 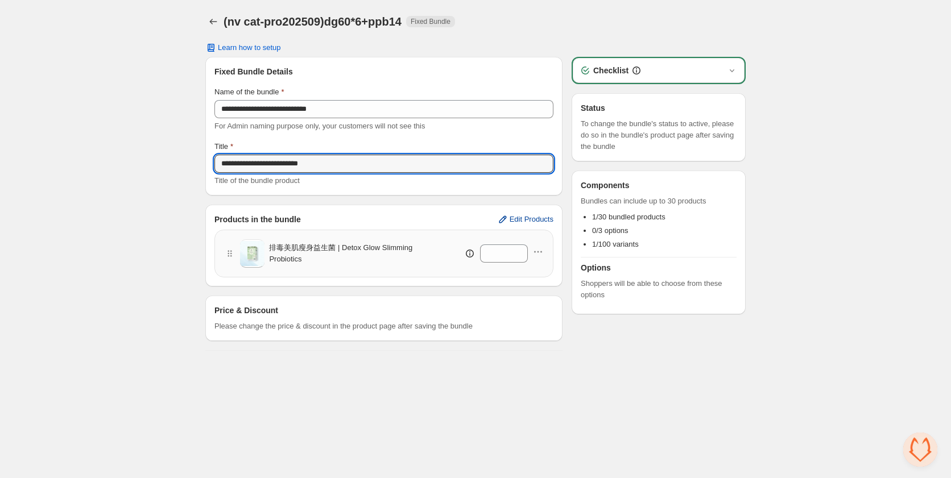 What do you see at coordinates (223, 147) in the screenshot?
I see `label: Title` at bounding box center [223, 147].